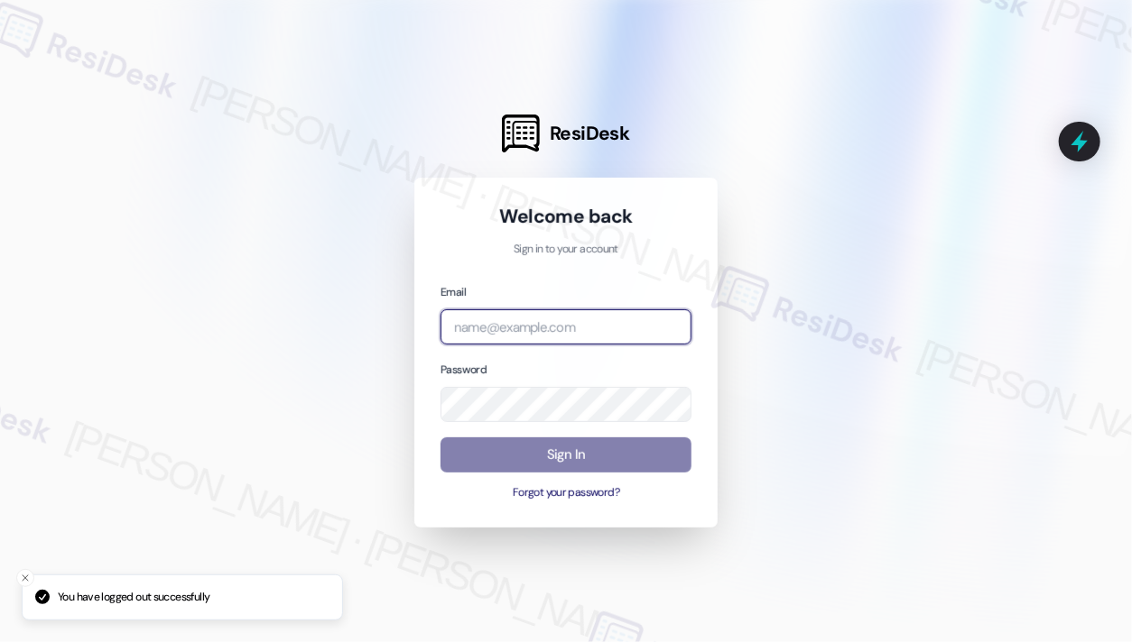 The image size is (1132, 642). I want to click on button: Forgot your password?, so click(566, 494).